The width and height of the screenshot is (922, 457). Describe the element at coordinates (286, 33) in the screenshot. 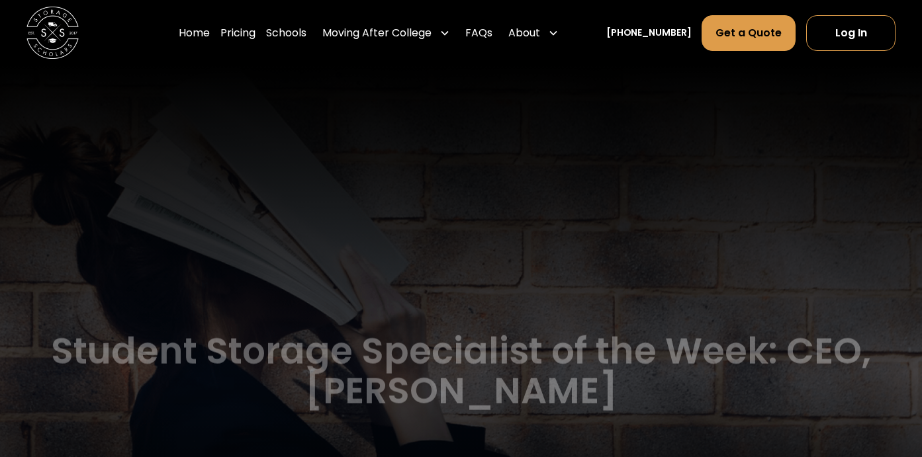

I see `a: Schools` at that location.